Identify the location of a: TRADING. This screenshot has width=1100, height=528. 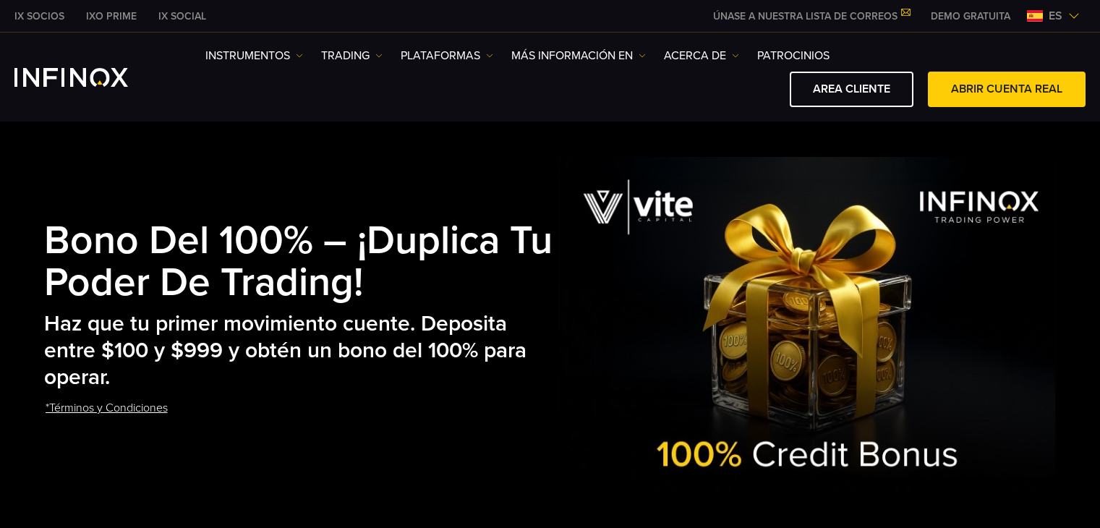
(351, 56).